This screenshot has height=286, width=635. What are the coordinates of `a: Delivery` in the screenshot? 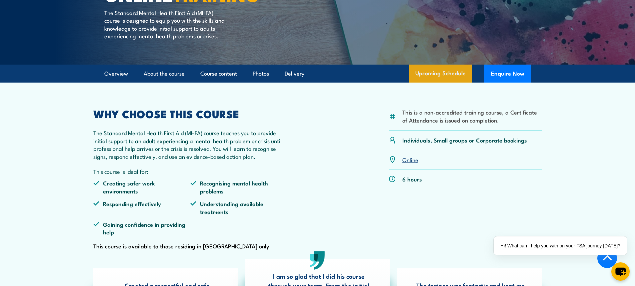 It's located at (294, 74).